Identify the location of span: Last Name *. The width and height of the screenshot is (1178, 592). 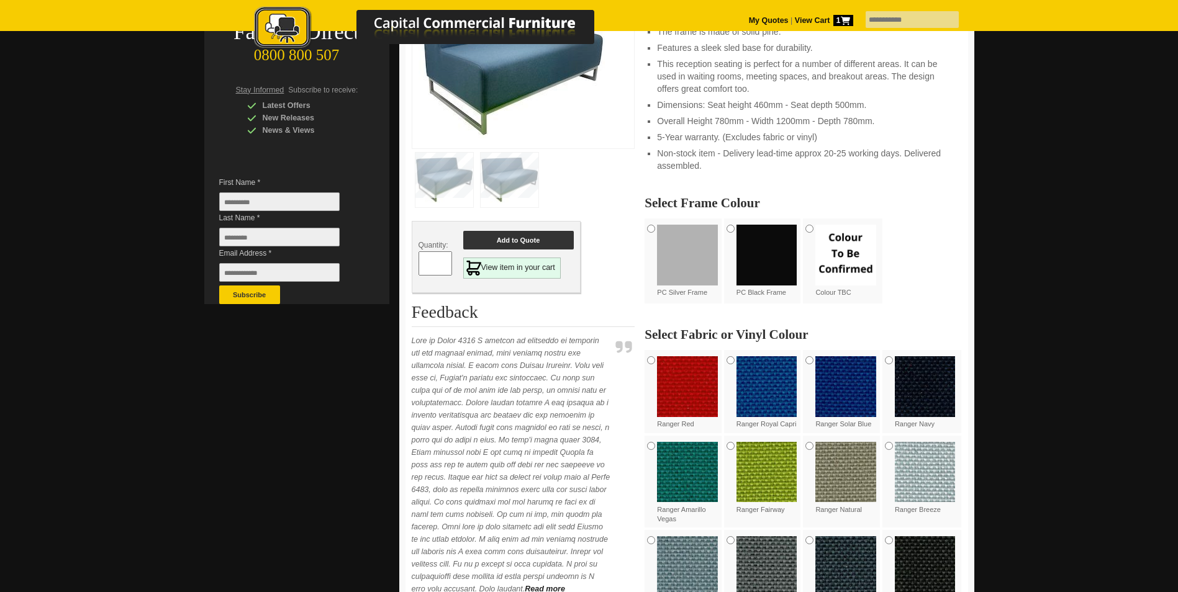
(289, 218).